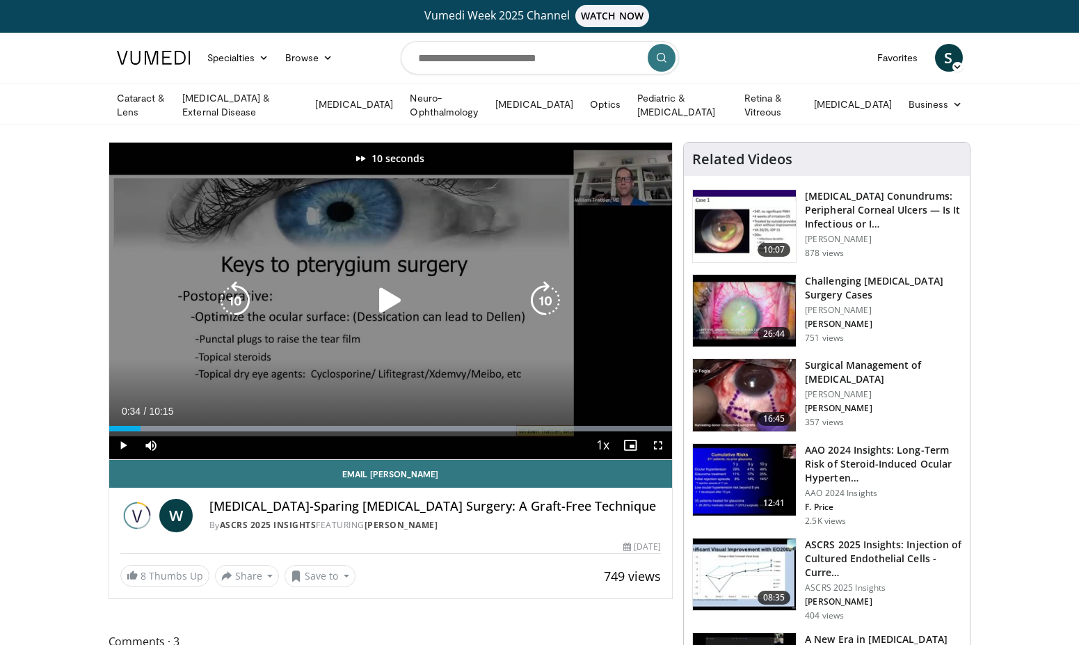  What do you see at coordinates (883, 493) in the screenshot?
I see `p: AAO 2024 Insights` at bounding box center [883, 493].